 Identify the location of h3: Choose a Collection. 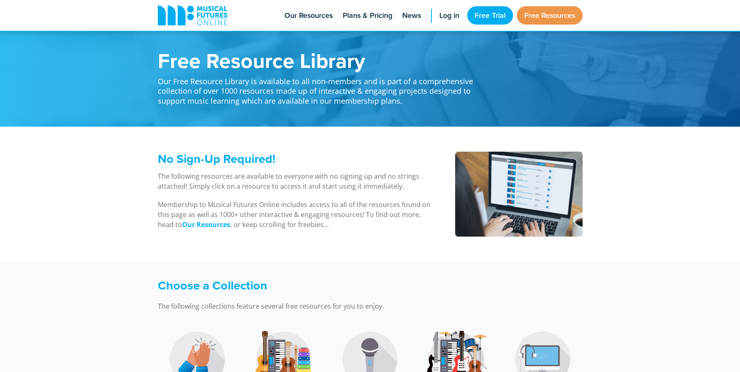
(320, 285).